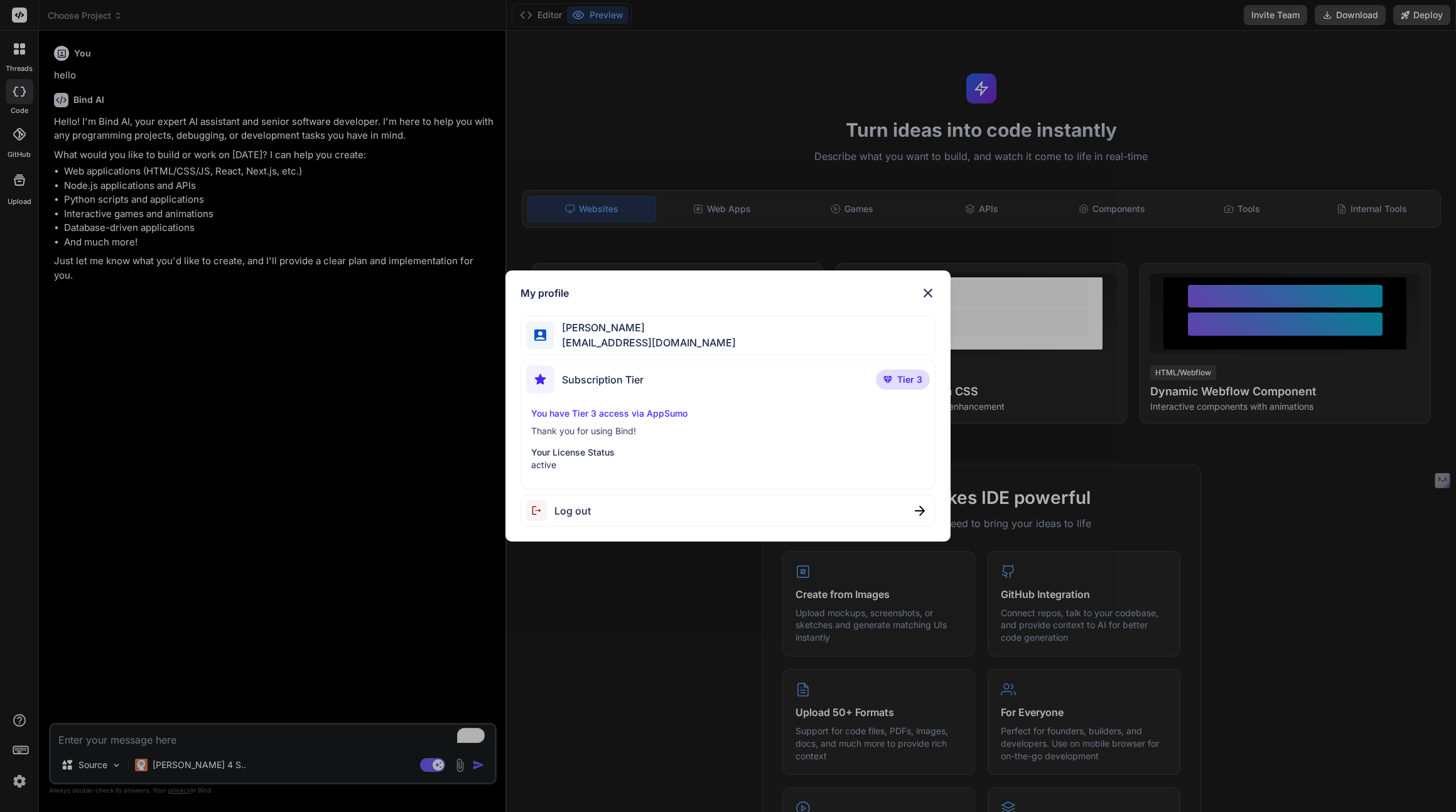  Describe the element at coordinates (728, 431) in the screenshot. I see `p: Thank you for using Bind!` at that location.